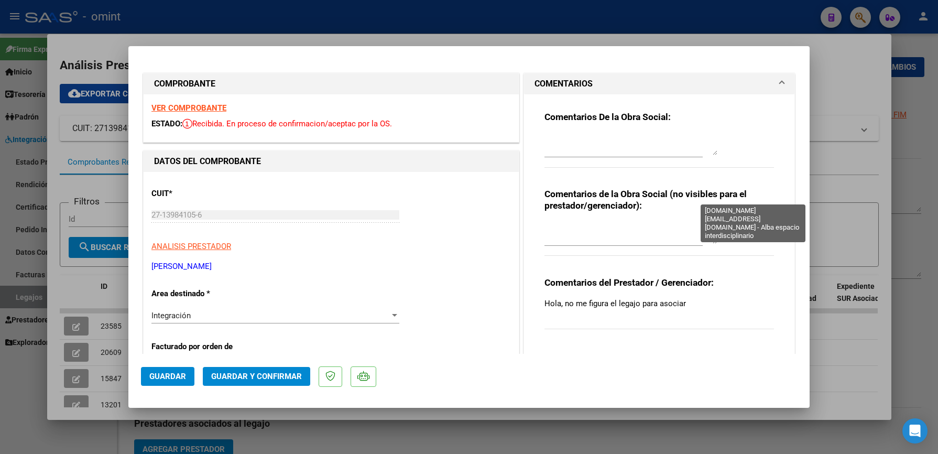 The image size is (938, 454). Describe the element at coordinates (207, 161) in the screenshot. I see `strong: DATOS DEL COMPROBANTE` at that location.